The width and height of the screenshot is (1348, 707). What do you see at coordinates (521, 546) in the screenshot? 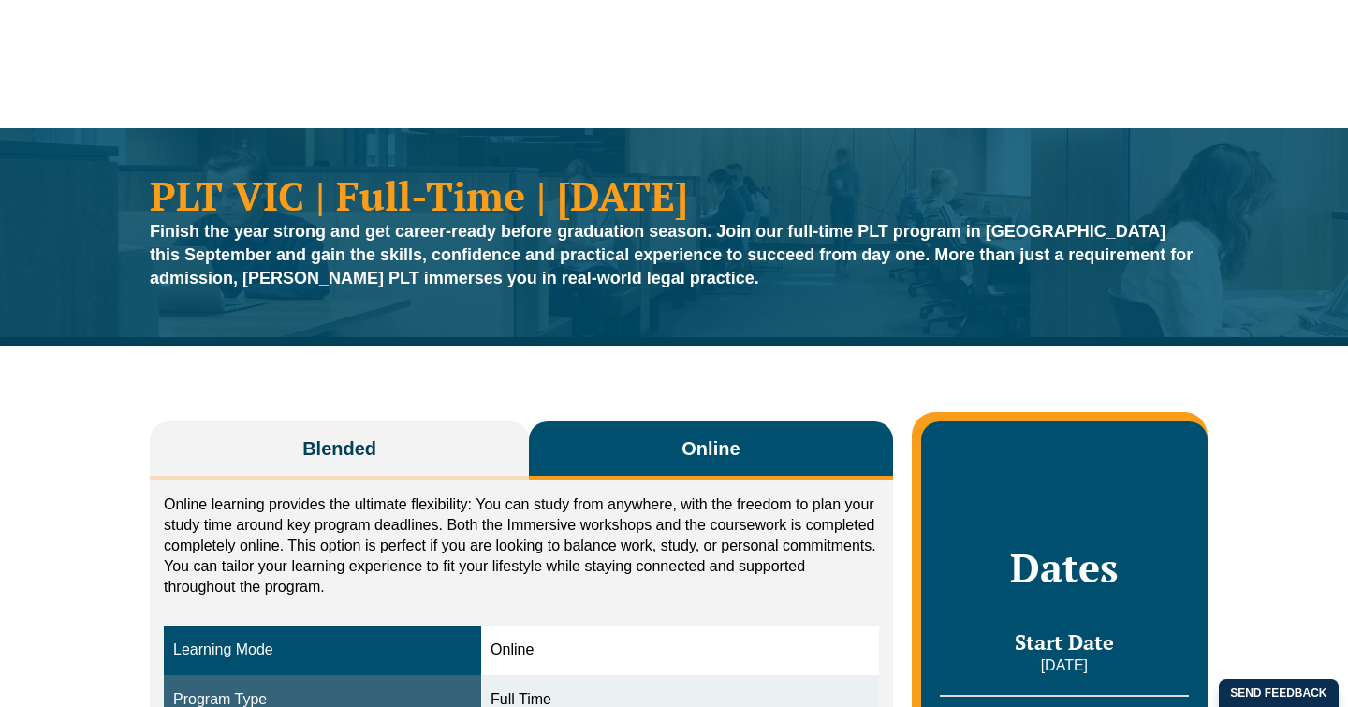
I see `p: Online learning provides the ultimate flexibility: You can study from anywhere, with the freedom ...` at bounding box center [521, 546].